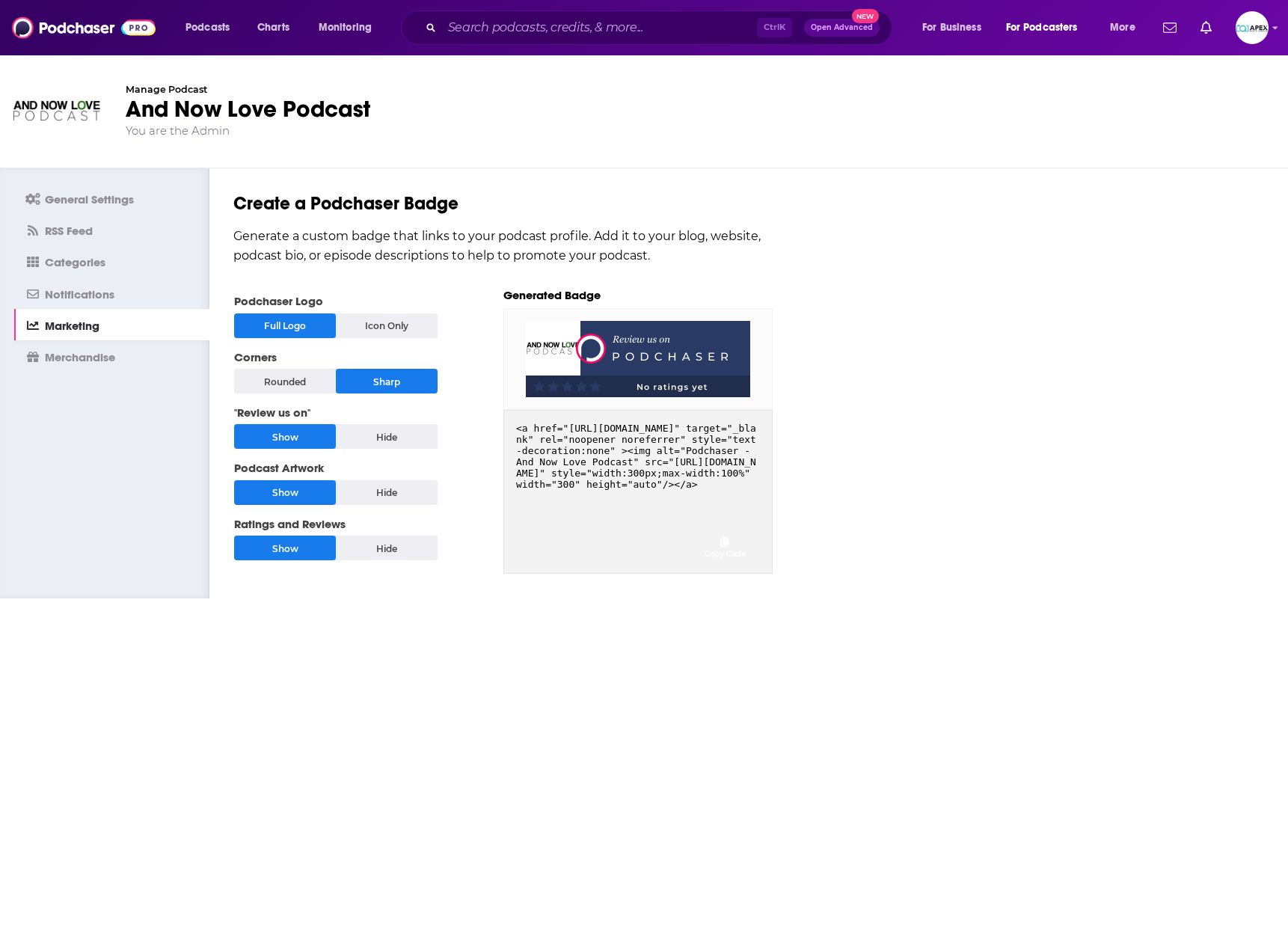 This screenshot has width=1288, height=950. I want to click on div: You are the Admin, so click(701, 130).